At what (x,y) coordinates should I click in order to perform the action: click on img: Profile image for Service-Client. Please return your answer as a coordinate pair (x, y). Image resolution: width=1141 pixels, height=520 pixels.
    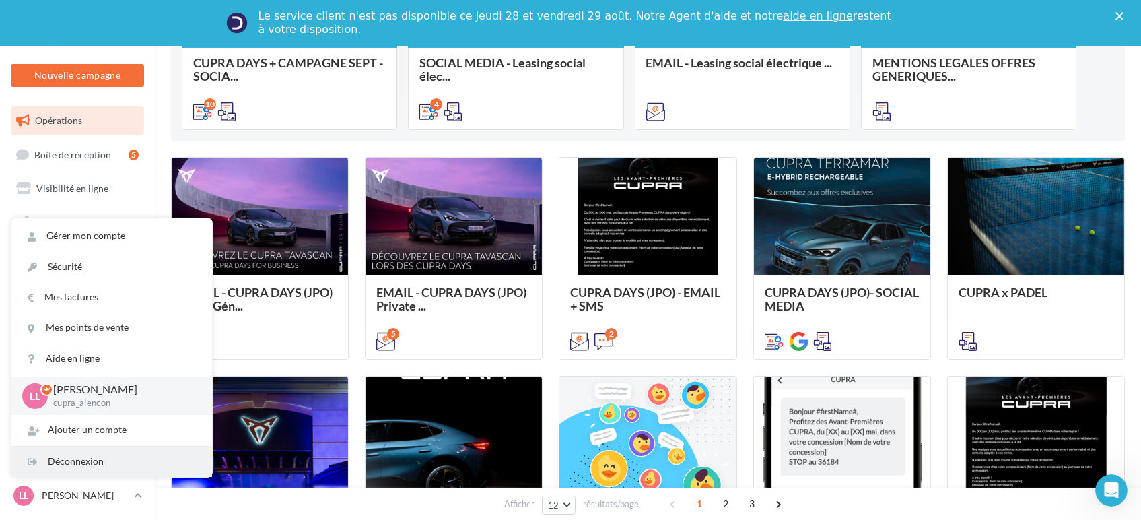
    Looking at the image, I should click on (237, 23).